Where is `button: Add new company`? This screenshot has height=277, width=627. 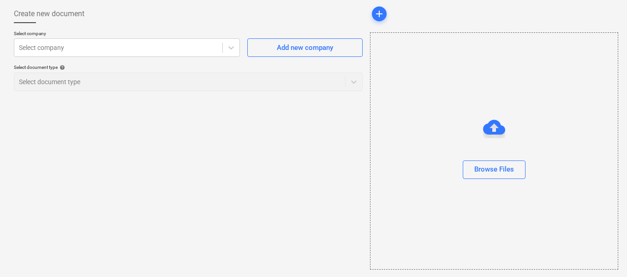 button: Add new company is located at coordinates (305, 48).